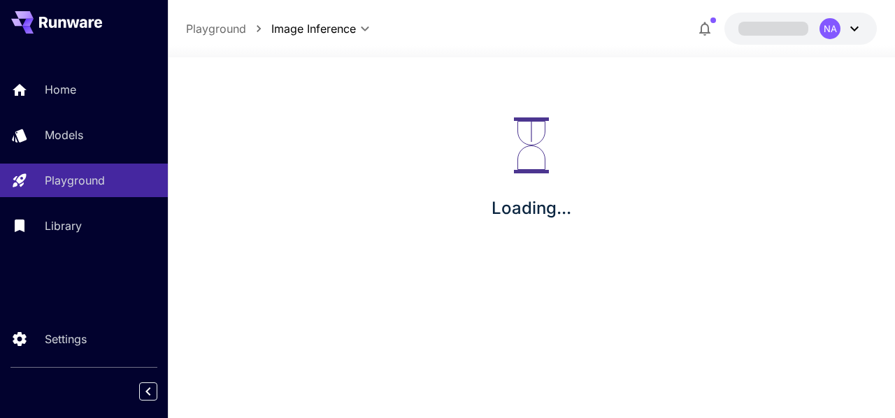  Describe the element at coordinates (313, 29) in the screenshot. I see `span: Image Inference` at that location.